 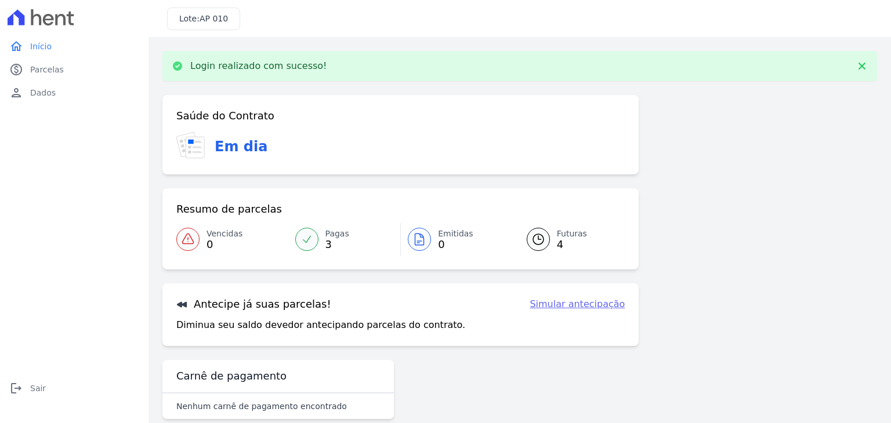 I want to click on span: 3, so click(x=337, y=245).